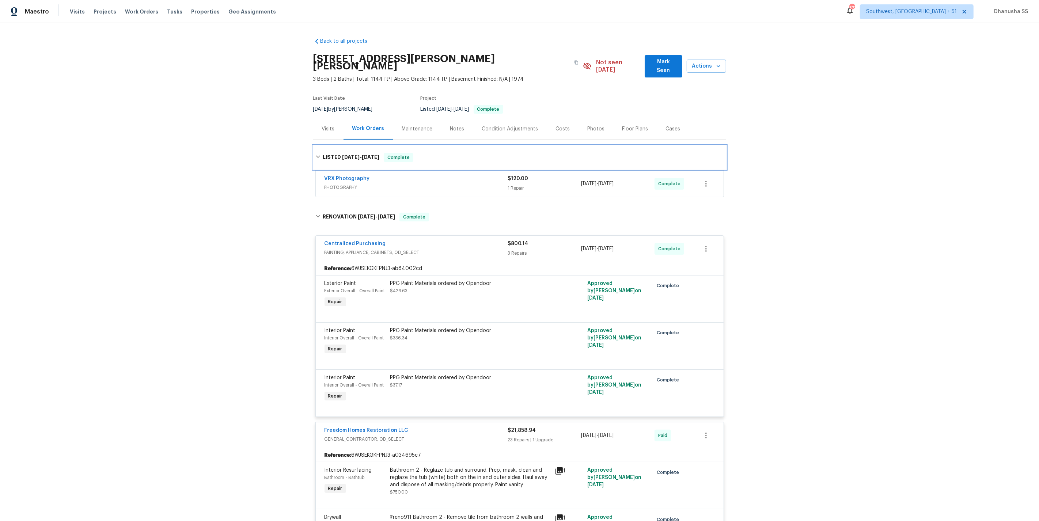 The image size is (1039, 521). I want to click on div: 23 Repairs | 1 Upgrade, so click(545, 440).